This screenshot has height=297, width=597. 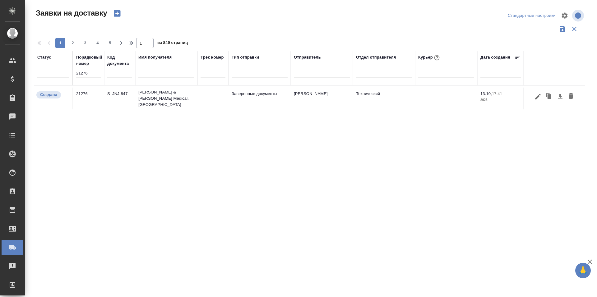 What do you see at coordinates (496, 57) in the screenshot?
I see `div: Дата создания` at bounding box center [496, 57].